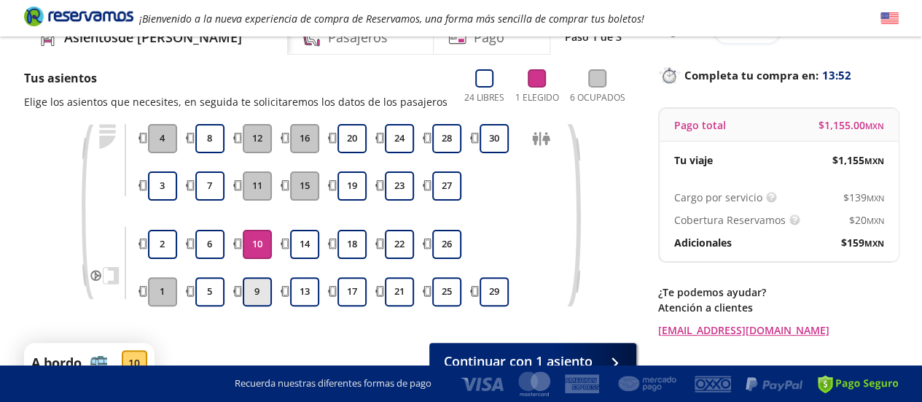 This screenshot has height=402, width=922. Describe the element at coordinates (56, 362) in the screenshot. I see `p: A bordo` at that location.